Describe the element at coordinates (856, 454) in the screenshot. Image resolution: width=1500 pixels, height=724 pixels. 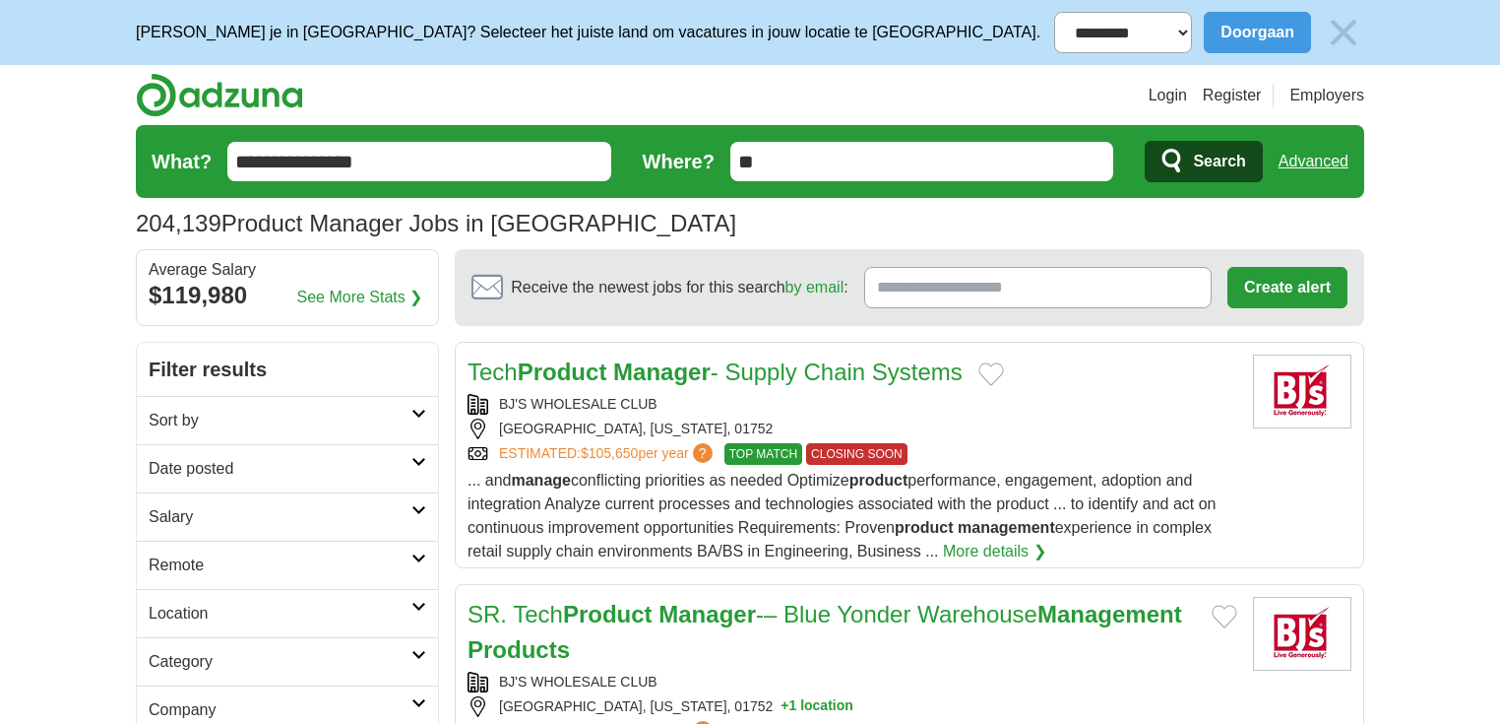
I see `span: CLOSING SOON` at that location.